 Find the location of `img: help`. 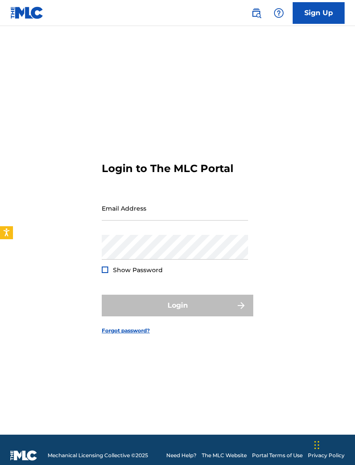

img: help is located at coordinates (279, 13).